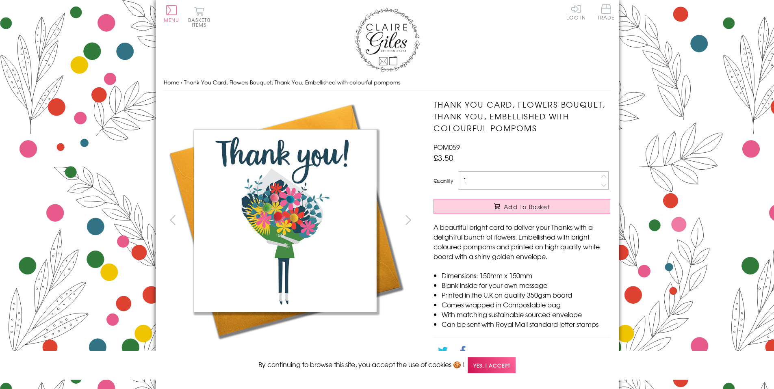 This screenshot has width=774, height=389. What do you see at coordinates (606, 13) in the screenshot?
I see `a: Trade` at bounding box center [606, 13].